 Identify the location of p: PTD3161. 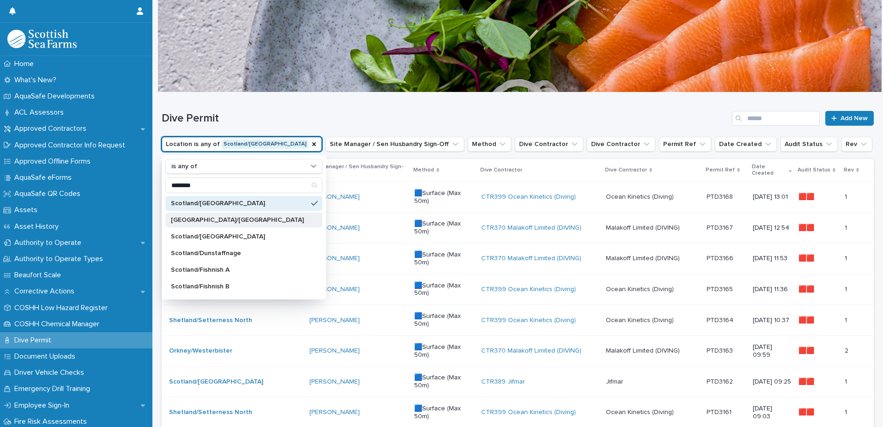
(720, 411).